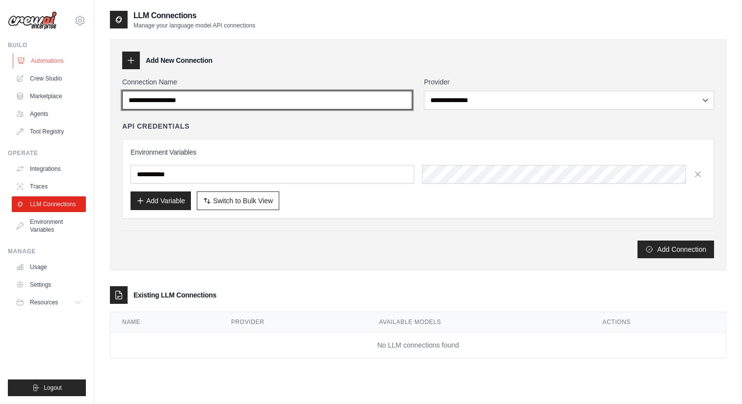 This screenshot has height=404, width=742. What do you see at coordinates (32, 21) in the screenshot?
I see `img: Logo` at bounding box center [32, 21].